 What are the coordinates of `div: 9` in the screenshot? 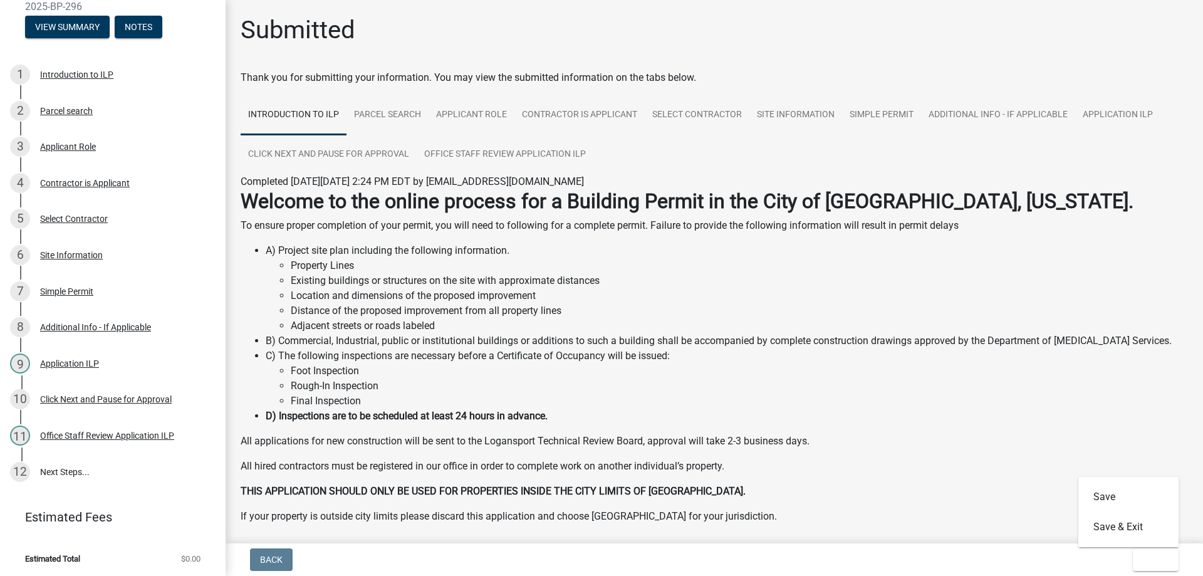 It's located at (20, 363).